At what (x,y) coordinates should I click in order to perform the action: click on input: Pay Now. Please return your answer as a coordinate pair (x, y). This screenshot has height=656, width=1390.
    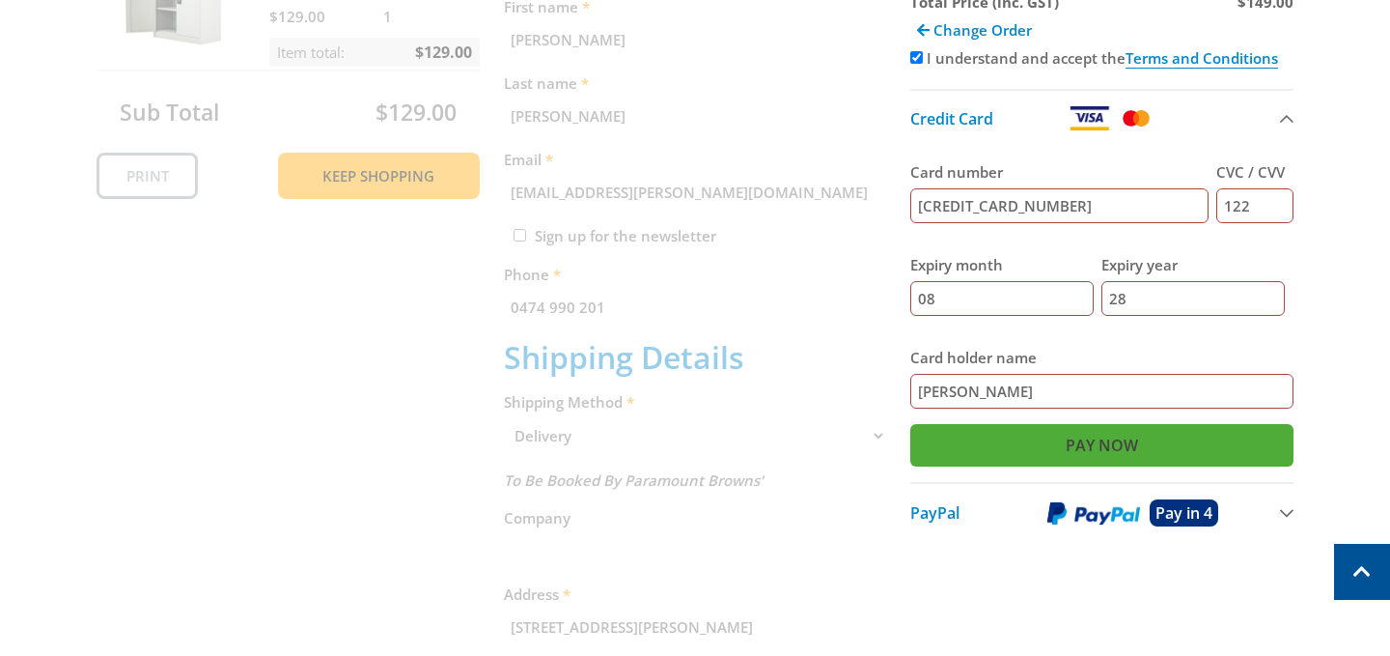
    Looking at the image, I should click on (1102, 445).